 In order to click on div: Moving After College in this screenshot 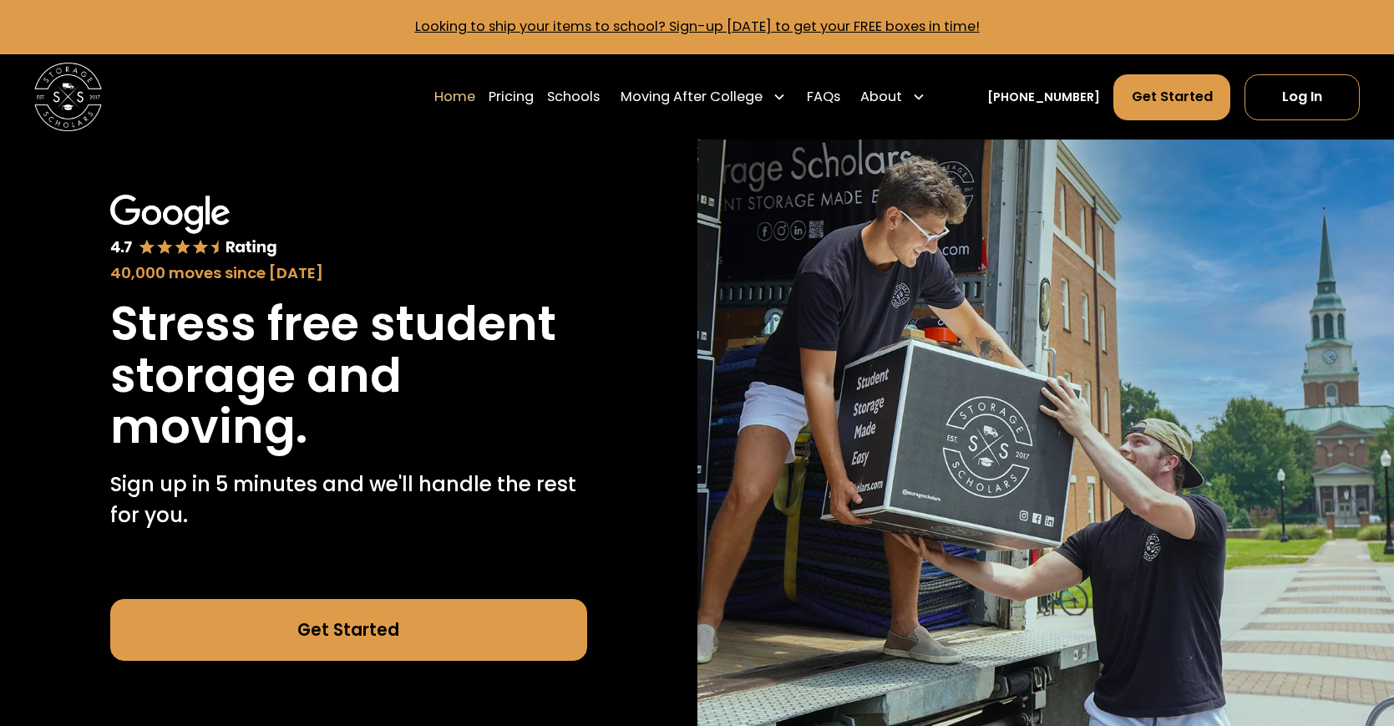, I will do `click(692, 97)`.